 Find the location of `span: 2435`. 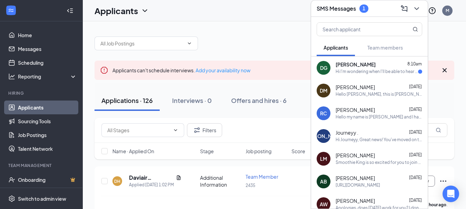

span: 2435 is located at coordinates (250, 186).